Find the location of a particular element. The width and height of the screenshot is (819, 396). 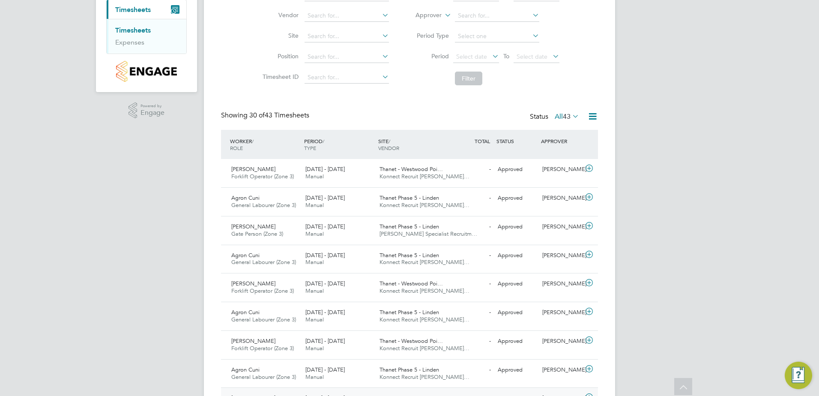

img: countryside-properties-logo-retina.png is located at coordinates (146, 71).